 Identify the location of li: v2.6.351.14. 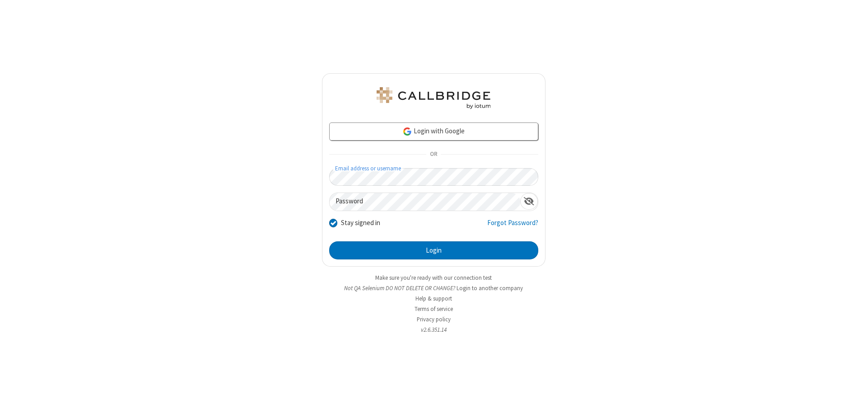
(434, 329).